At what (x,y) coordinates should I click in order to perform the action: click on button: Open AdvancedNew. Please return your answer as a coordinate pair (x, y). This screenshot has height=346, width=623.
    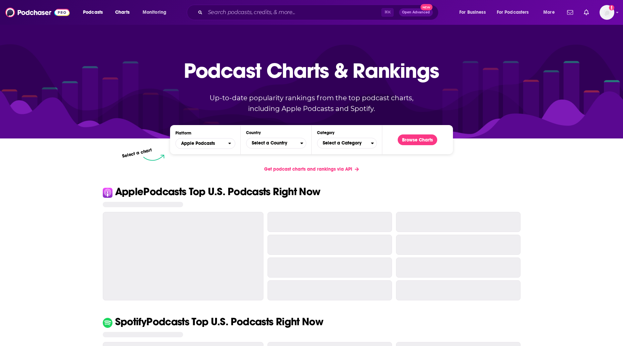
    Looking at the image, I should click on (416, 12).